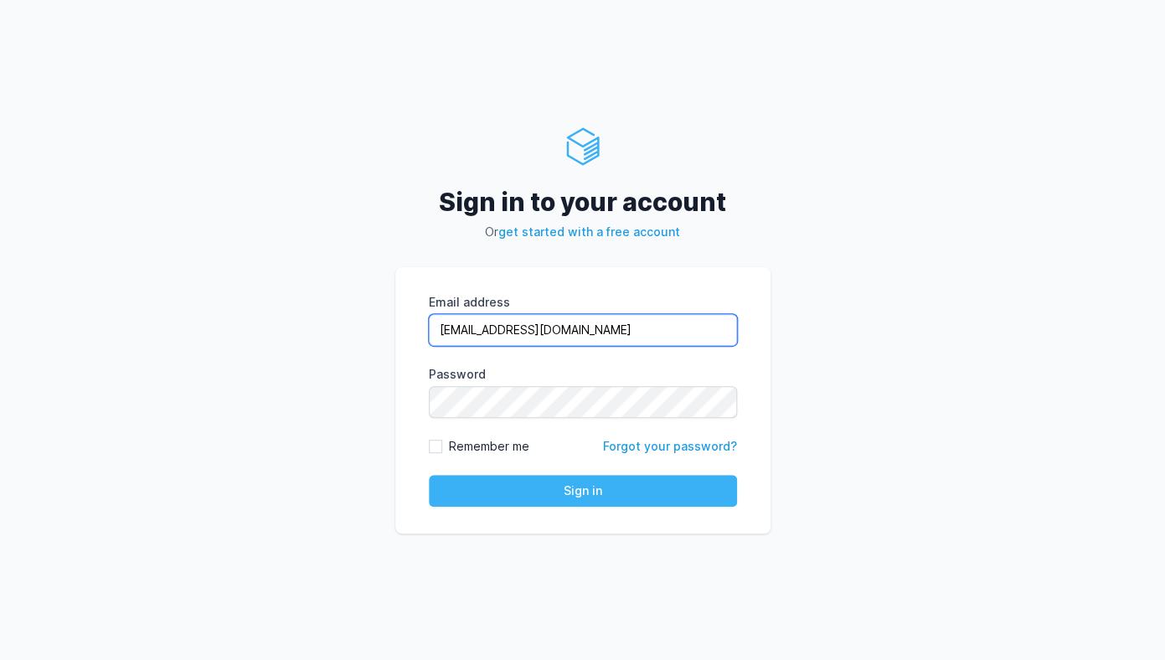  I want to click on button: Sign in, so click(583, 491).